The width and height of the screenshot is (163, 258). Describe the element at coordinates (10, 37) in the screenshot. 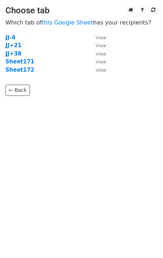

I see `a: JJ-4` at that location.